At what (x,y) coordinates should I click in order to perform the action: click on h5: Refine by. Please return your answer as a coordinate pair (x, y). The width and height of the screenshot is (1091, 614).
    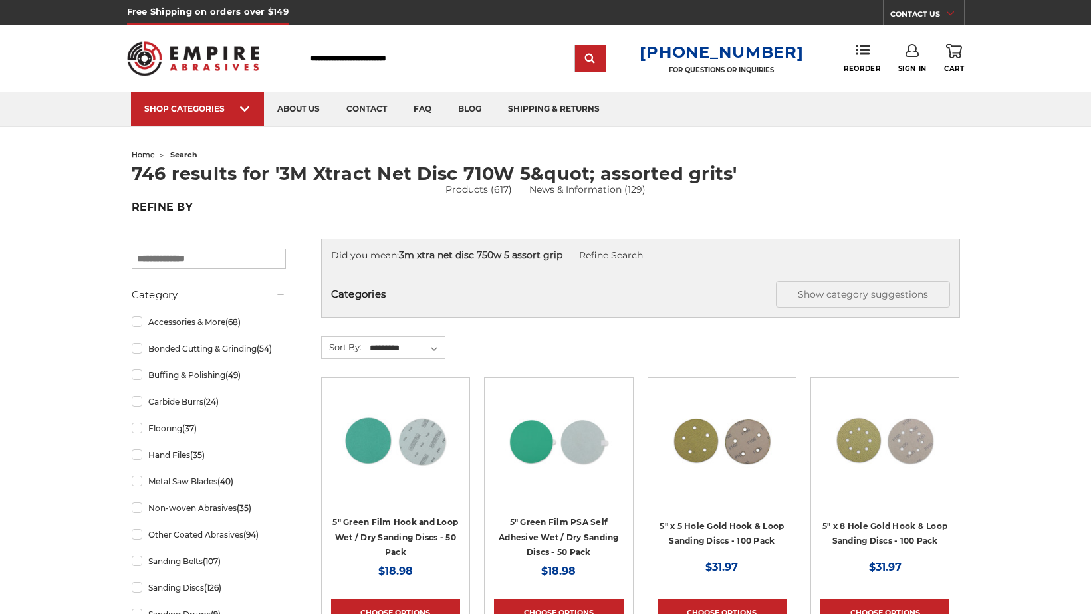
    Looking at the image, I should click on (209, 211).